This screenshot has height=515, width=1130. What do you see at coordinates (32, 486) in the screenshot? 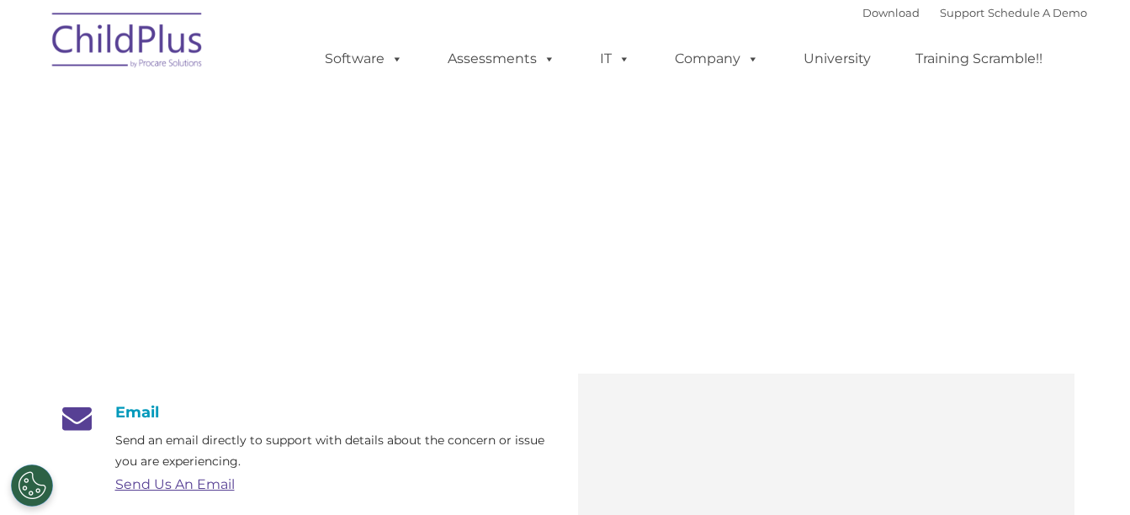
I see `button: Cookies Settings` at bounding box center [32, 486].